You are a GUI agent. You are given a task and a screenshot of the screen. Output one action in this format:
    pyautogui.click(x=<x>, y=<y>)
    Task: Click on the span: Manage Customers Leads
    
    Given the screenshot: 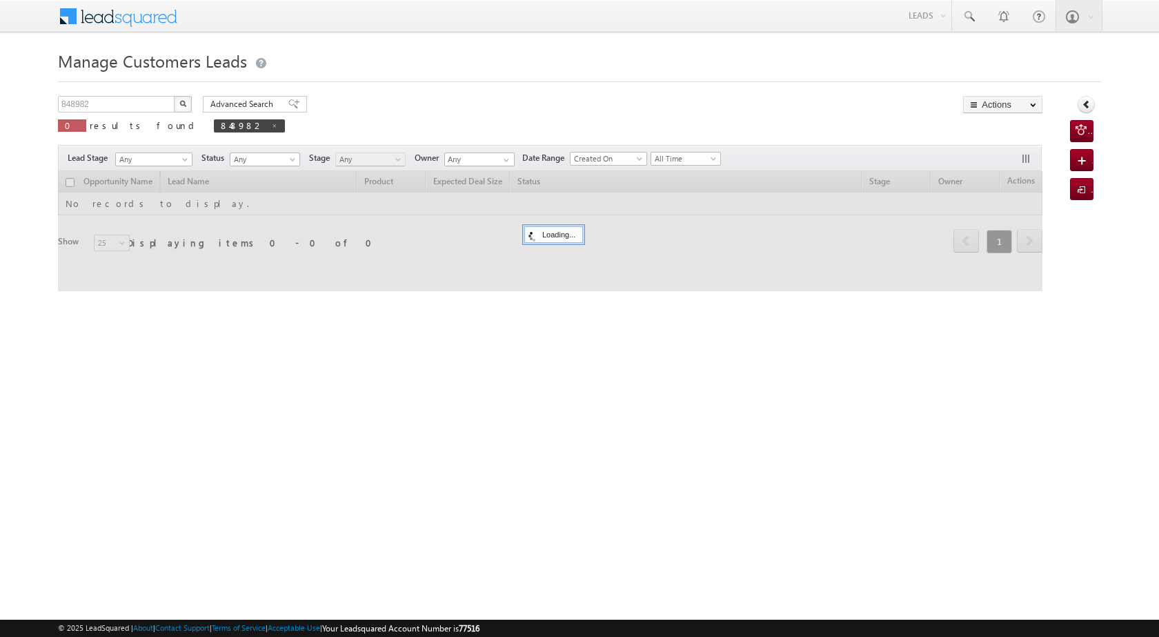 What is the action you would take?
    pyautogui.click(x=152, y=61)
    